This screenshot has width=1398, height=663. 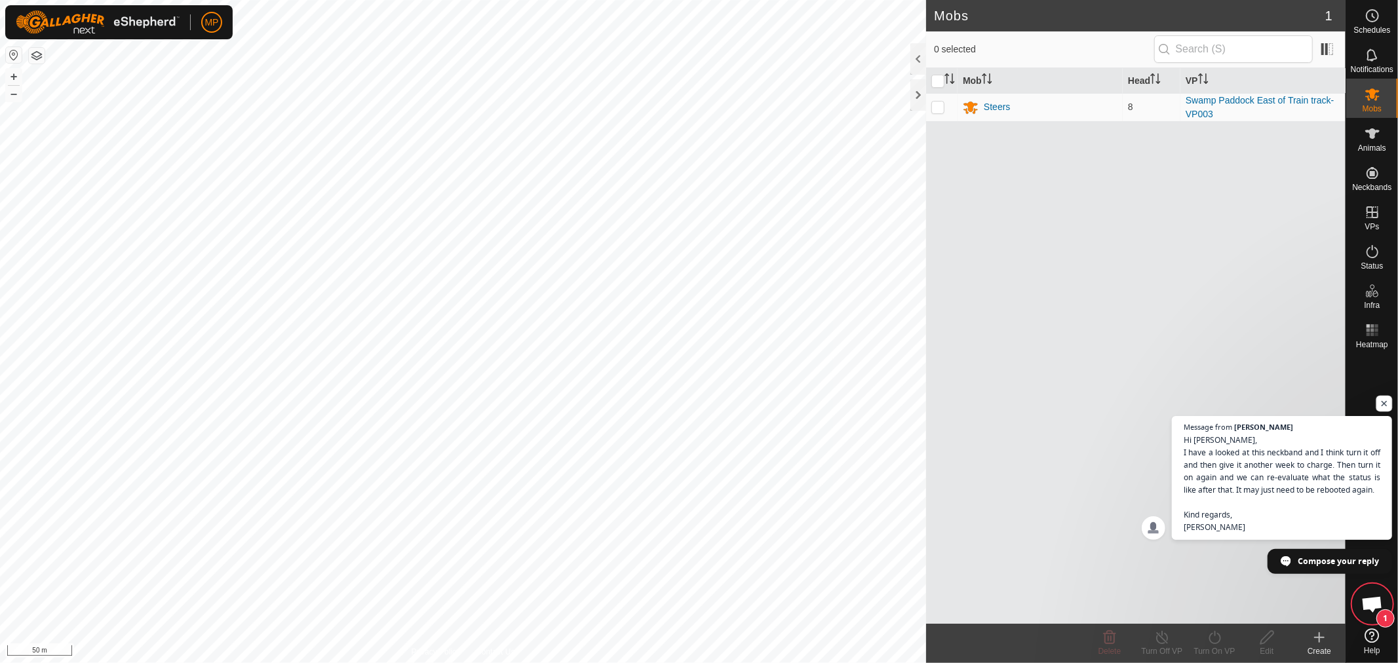 I want to click on div: Turn On VP, so click(x=1215, y=652).